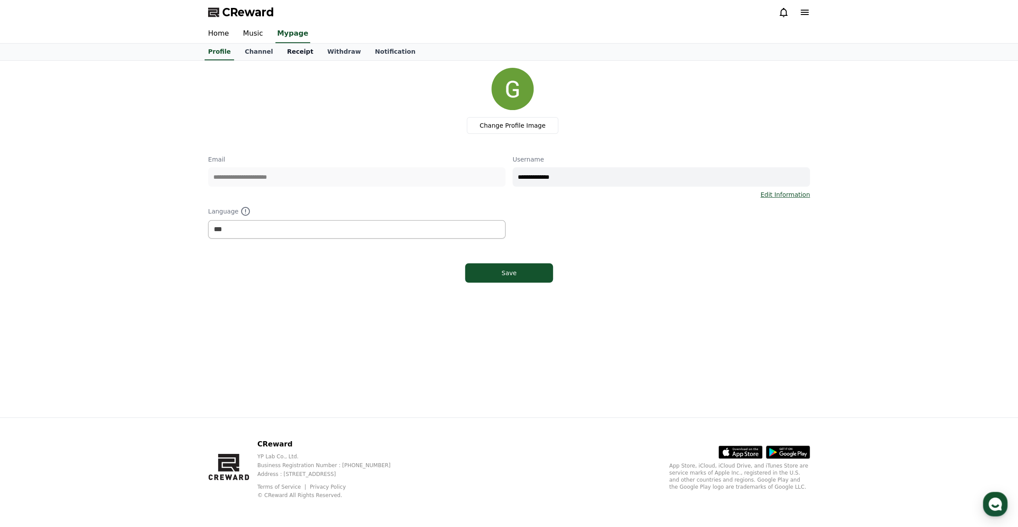 The width and height of the screenshot is (1018, 527). I want to click on p: YP Lab Co., Ltd., so click(331, 456).